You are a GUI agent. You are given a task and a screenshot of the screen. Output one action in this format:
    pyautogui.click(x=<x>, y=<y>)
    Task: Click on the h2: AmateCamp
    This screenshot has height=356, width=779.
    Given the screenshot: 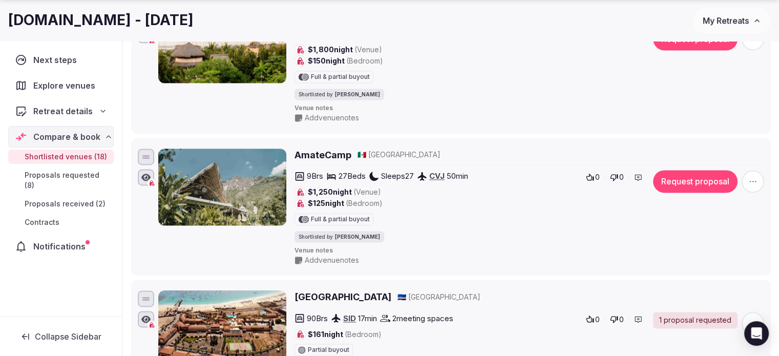 What is the action you would take?
    pyautogui.click(x=323, y=155)
    